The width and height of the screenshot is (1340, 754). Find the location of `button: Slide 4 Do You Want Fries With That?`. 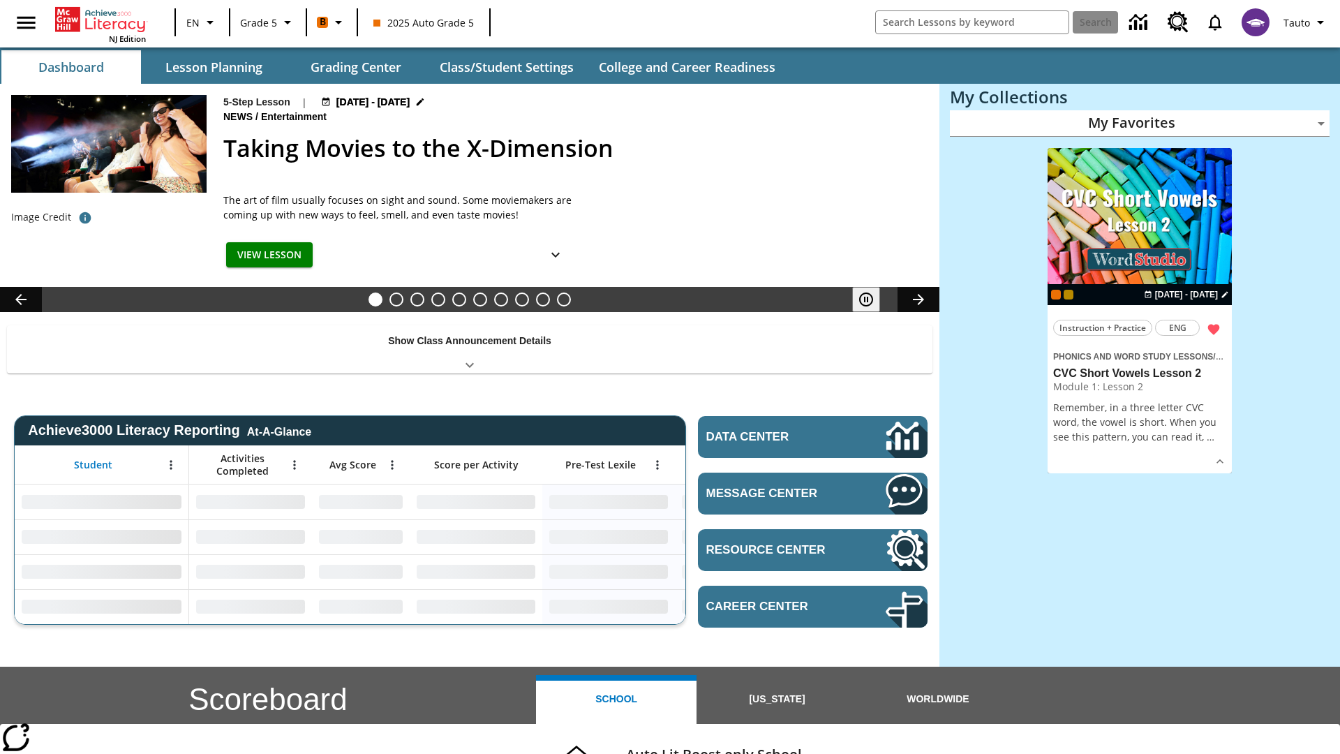

button: Slide 4 Do You Want Fries With That? is located at coordinates (438, 300).